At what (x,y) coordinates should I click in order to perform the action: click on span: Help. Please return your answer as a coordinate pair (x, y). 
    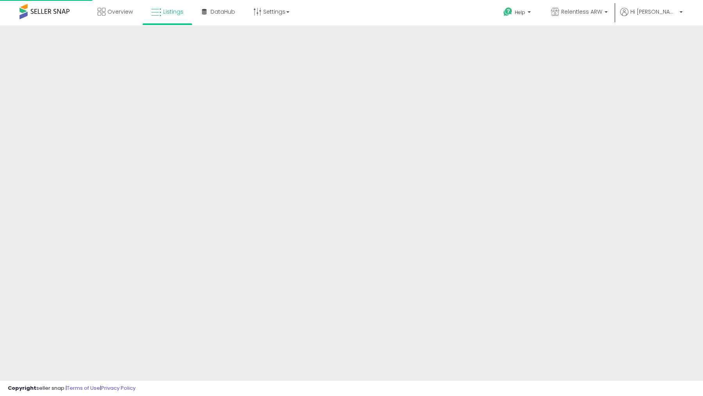
    Looking at the image, I should click on (520, 12).